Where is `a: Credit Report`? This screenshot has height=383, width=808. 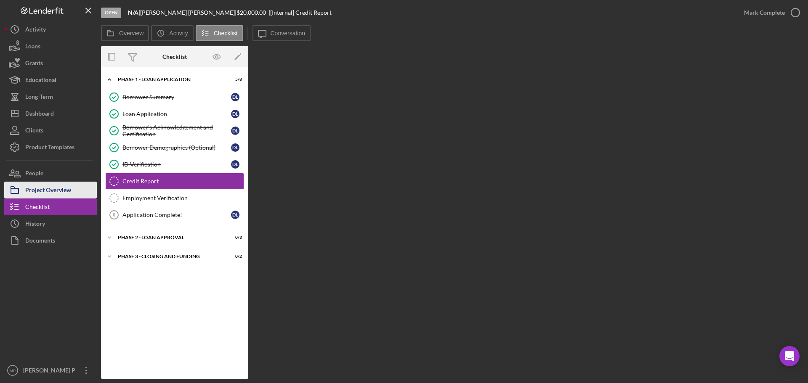 a: Credit Report is located at coordinates (175, 181).